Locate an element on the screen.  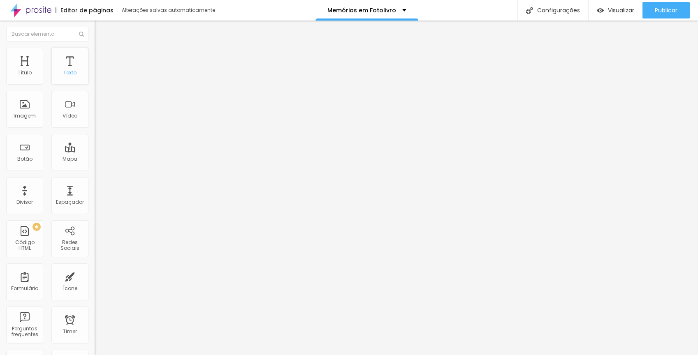
span: Visualizar is located at coordinates (621, 10).